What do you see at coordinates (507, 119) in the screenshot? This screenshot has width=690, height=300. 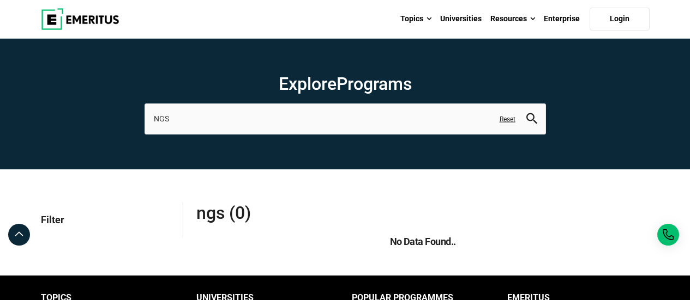 I see `a: Reset search` at bounding box center [507, 119].